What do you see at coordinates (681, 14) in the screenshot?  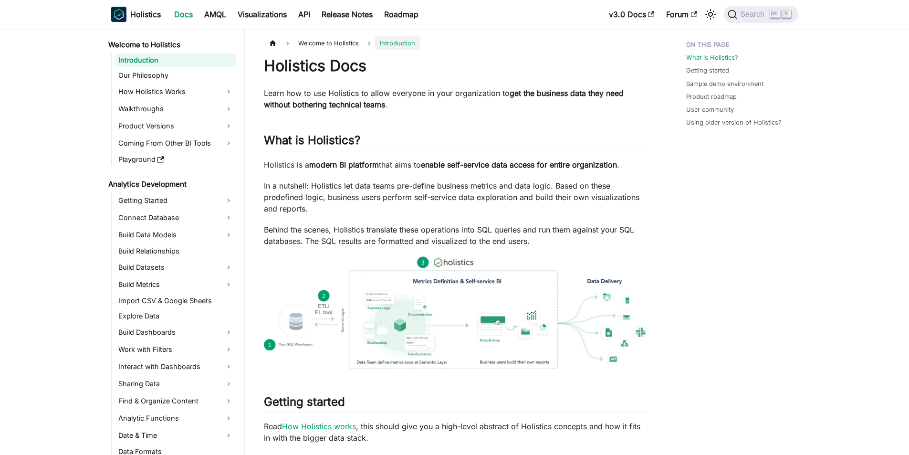 I see `a: Forum` at bounding box center [681, 14].